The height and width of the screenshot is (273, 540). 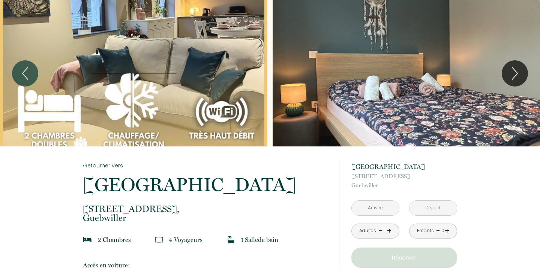 I want to click on a: Retourner vers, so click(x=206, y=166).